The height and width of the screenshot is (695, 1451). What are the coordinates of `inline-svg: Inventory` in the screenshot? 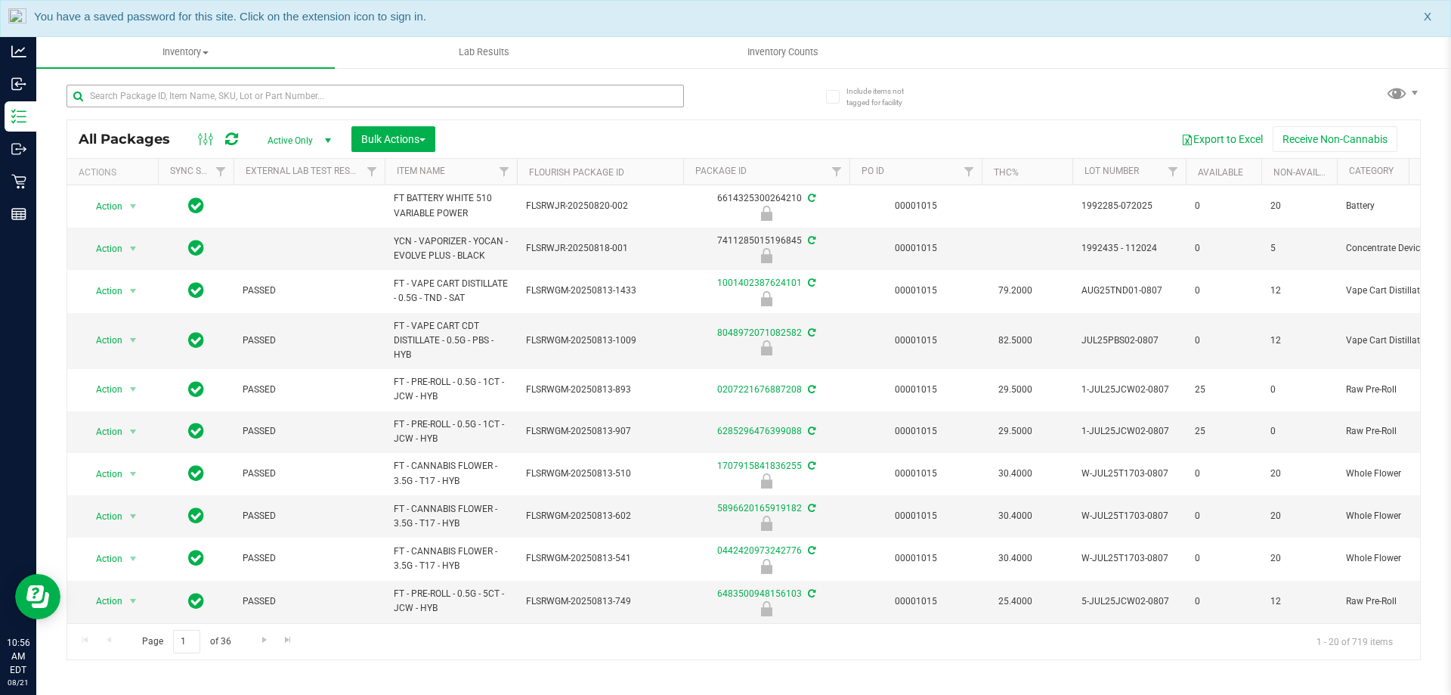 It's located at (19, 116).